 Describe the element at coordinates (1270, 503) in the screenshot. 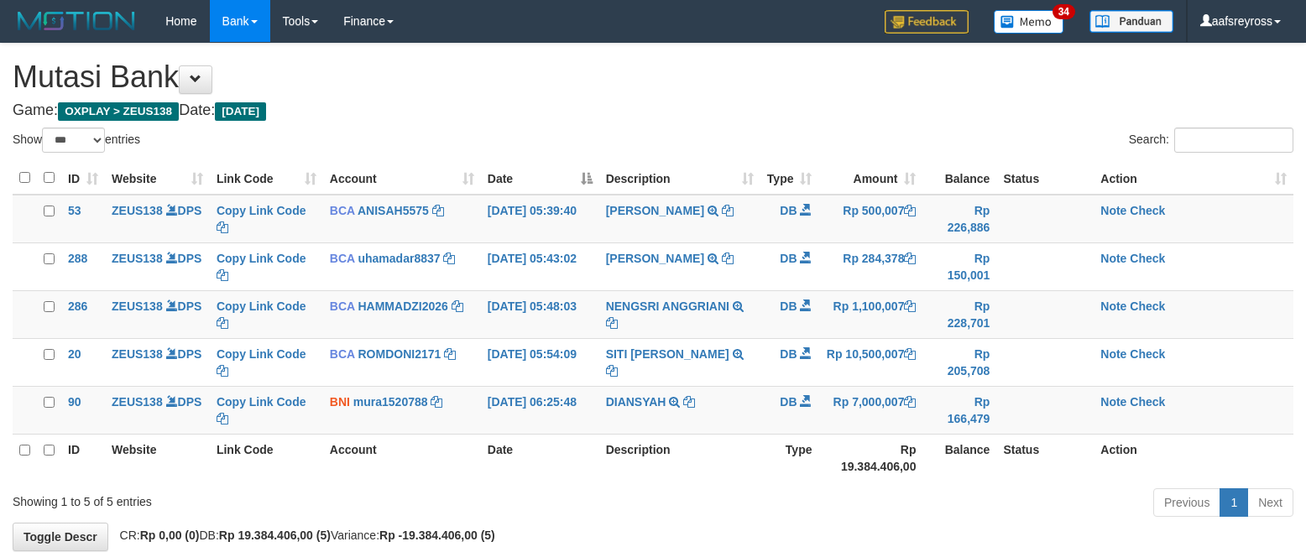

I see `a: Next` at that location.